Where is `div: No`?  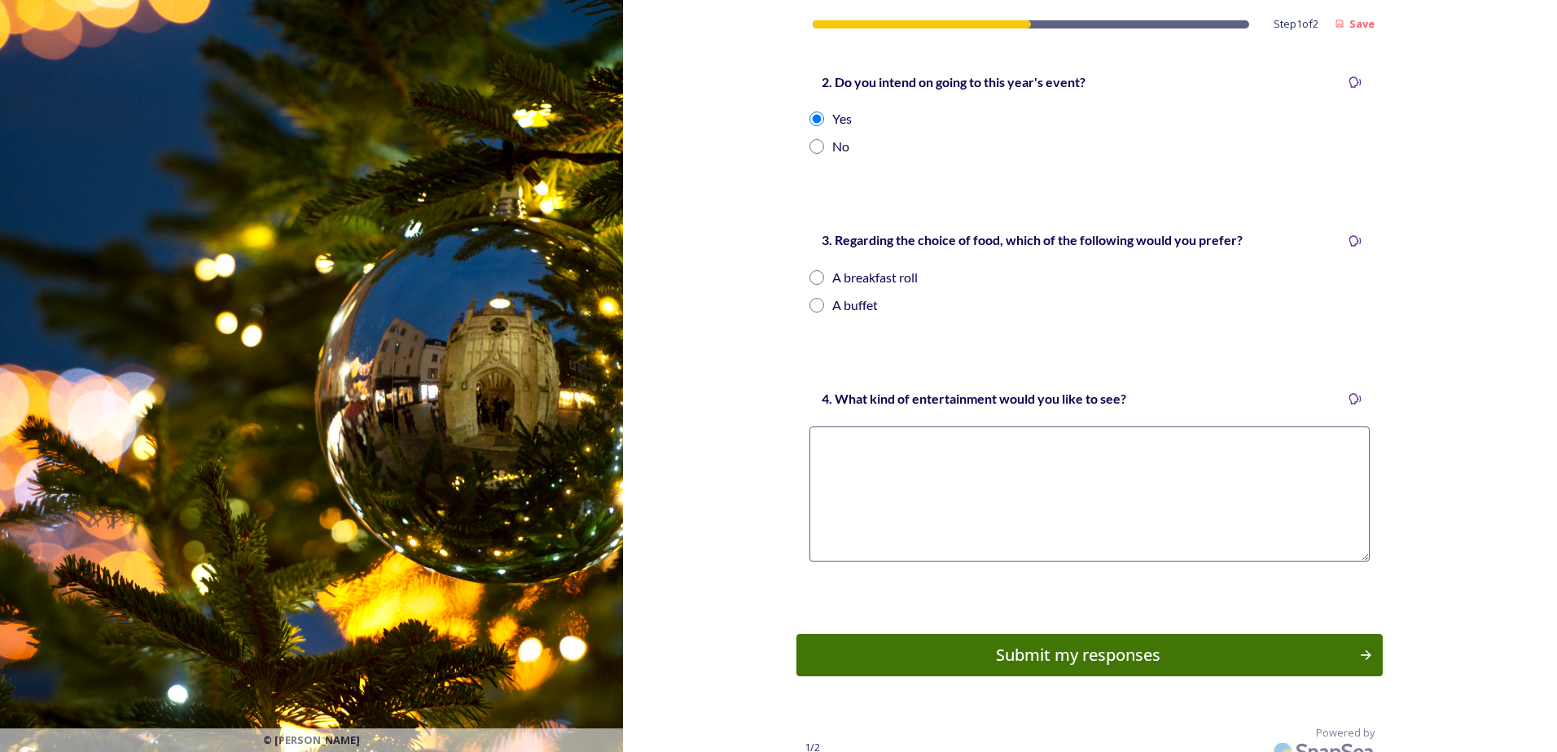
div: No is located at coordinates (840, 147).